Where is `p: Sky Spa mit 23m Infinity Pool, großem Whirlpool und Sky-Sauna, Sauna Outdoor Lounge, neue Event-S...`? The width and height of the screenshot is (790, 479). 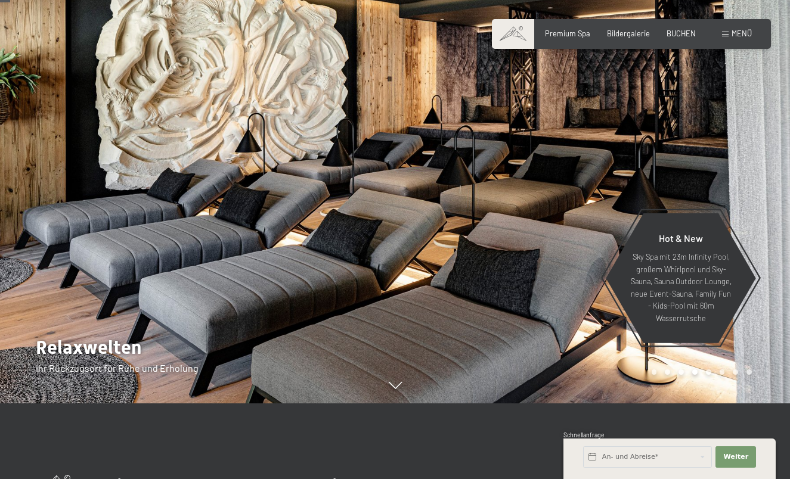 p: Sky Spa mit 23m Infinity Pool, großem Whirlpool und Sky-Sauna, Sauna Outdoor Lounge, neue Event-S... is located at coordinates (681, 287).